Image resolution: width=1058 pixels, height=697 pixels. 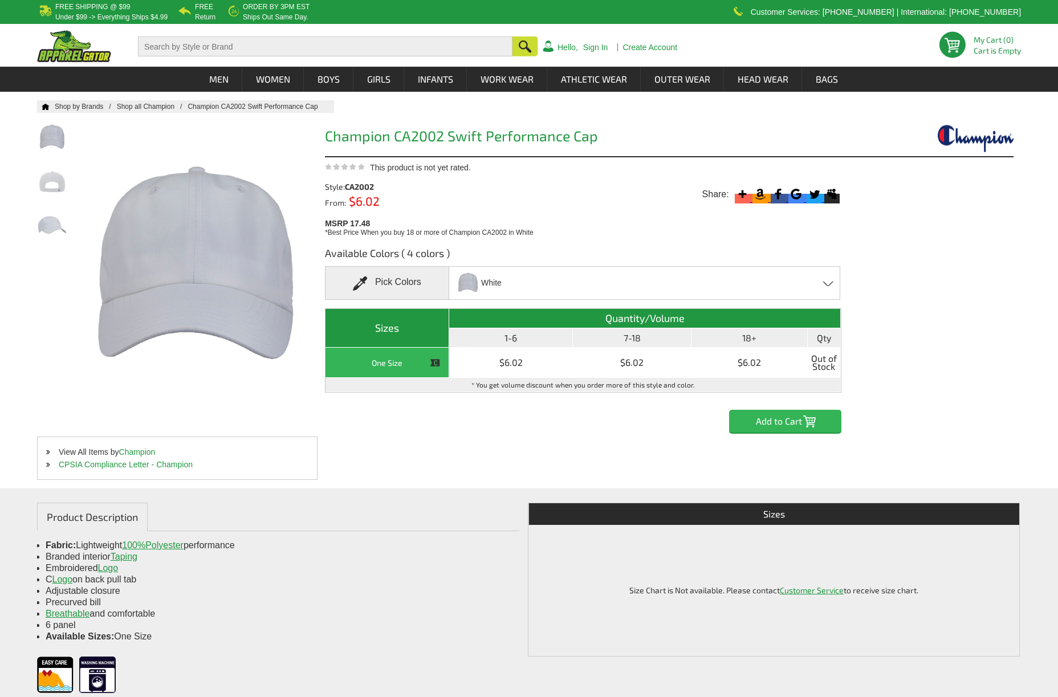 I want to click on span: Share:, so click(x=715, y=194).